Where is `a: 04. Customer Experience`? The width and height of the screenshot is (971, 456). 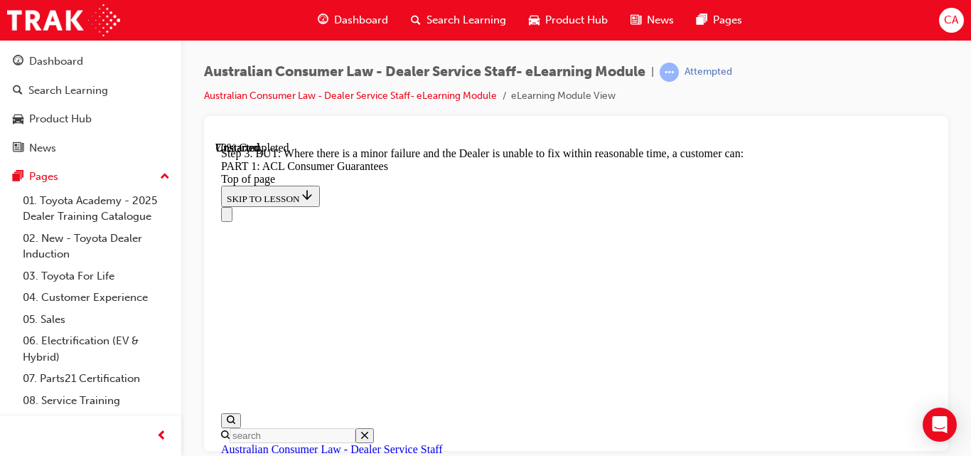
a: 04. Customer Experience is located at coordinates (96, 297).